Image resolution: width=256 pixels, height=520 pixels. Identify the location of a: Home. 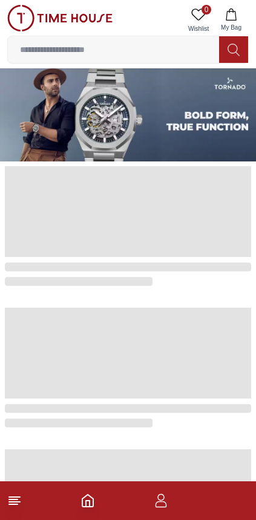
(88, 501).